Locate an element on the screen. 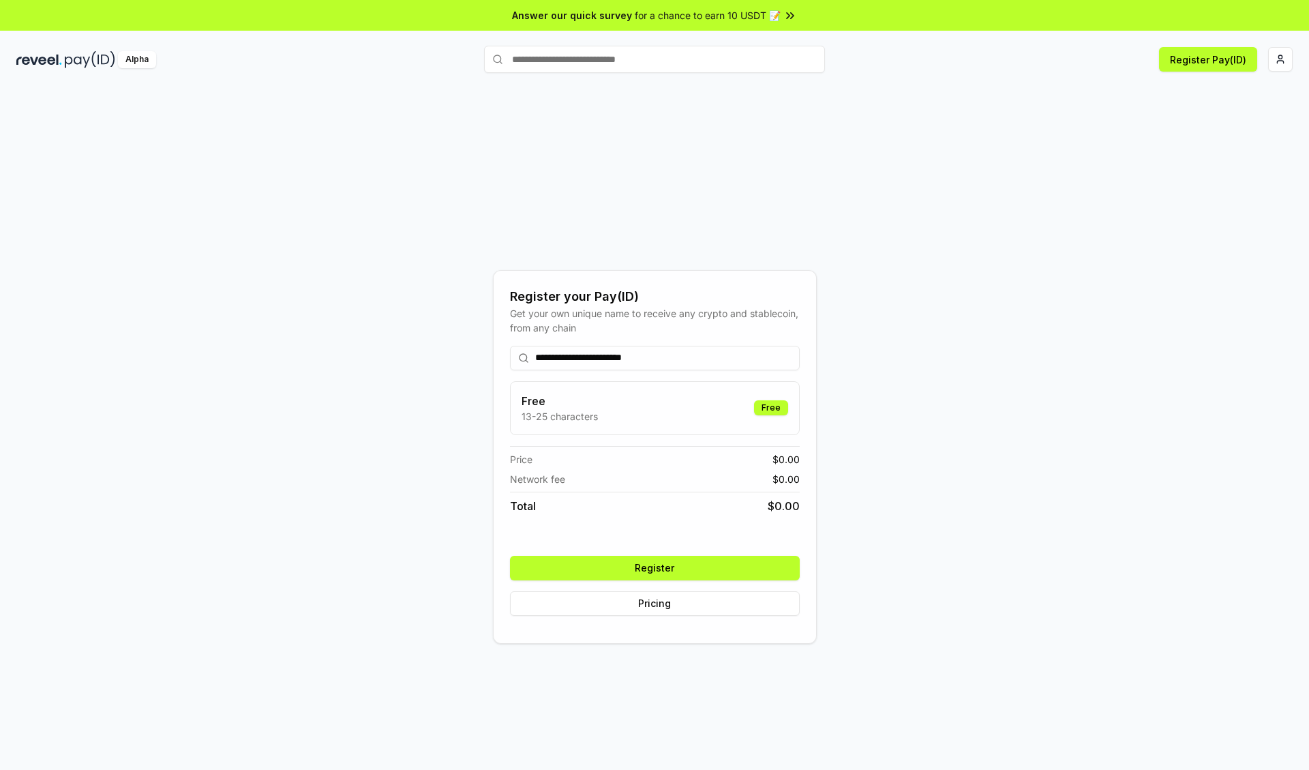 This screenshot has height=770, width=1309. div: Alpha is located at coordinates (137, 59).